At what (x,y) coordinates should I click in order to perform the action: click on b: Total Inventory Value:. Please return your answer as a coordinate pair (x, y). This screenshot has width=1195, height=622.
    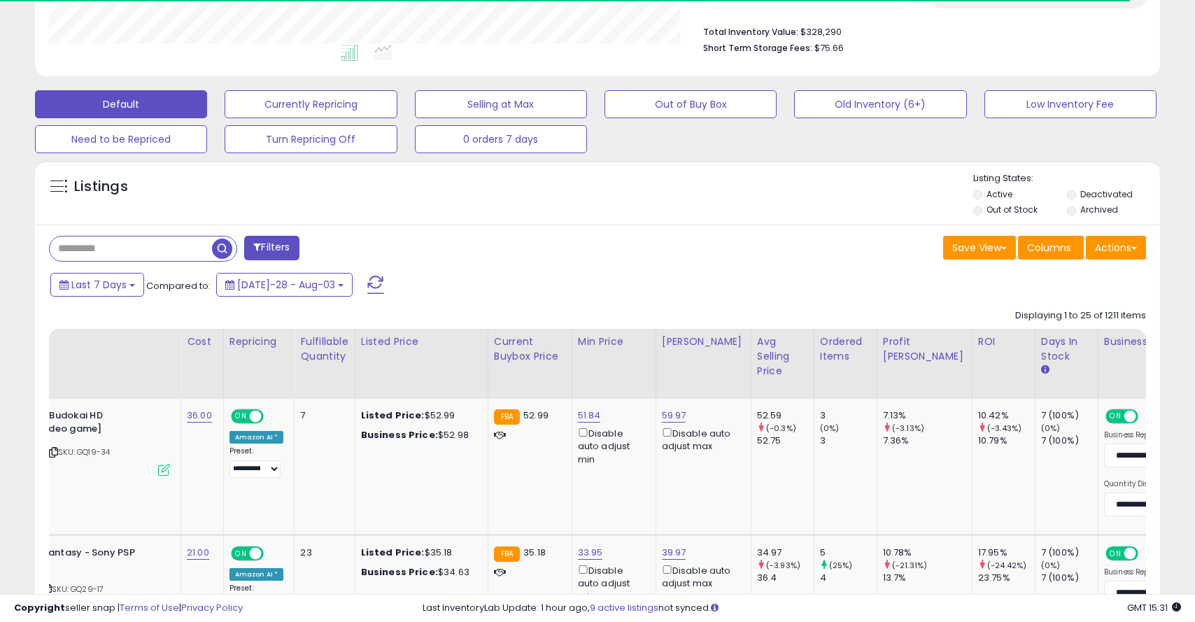
    Looking at the image, I should click on (751, 31).